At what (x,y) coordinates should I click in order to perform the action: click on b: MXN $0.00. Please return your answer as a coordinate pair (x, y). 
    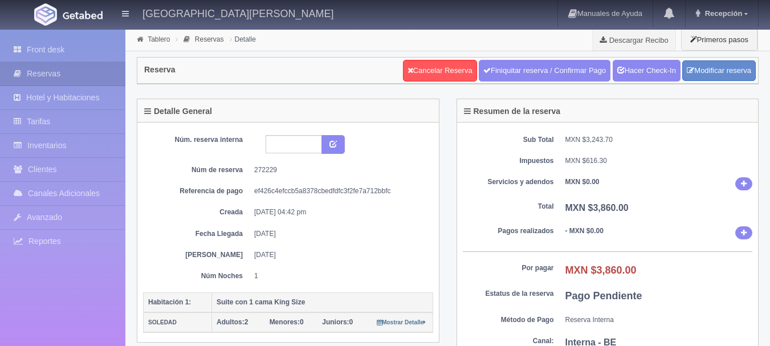
    Looking at the image, I should click on (582, 182).